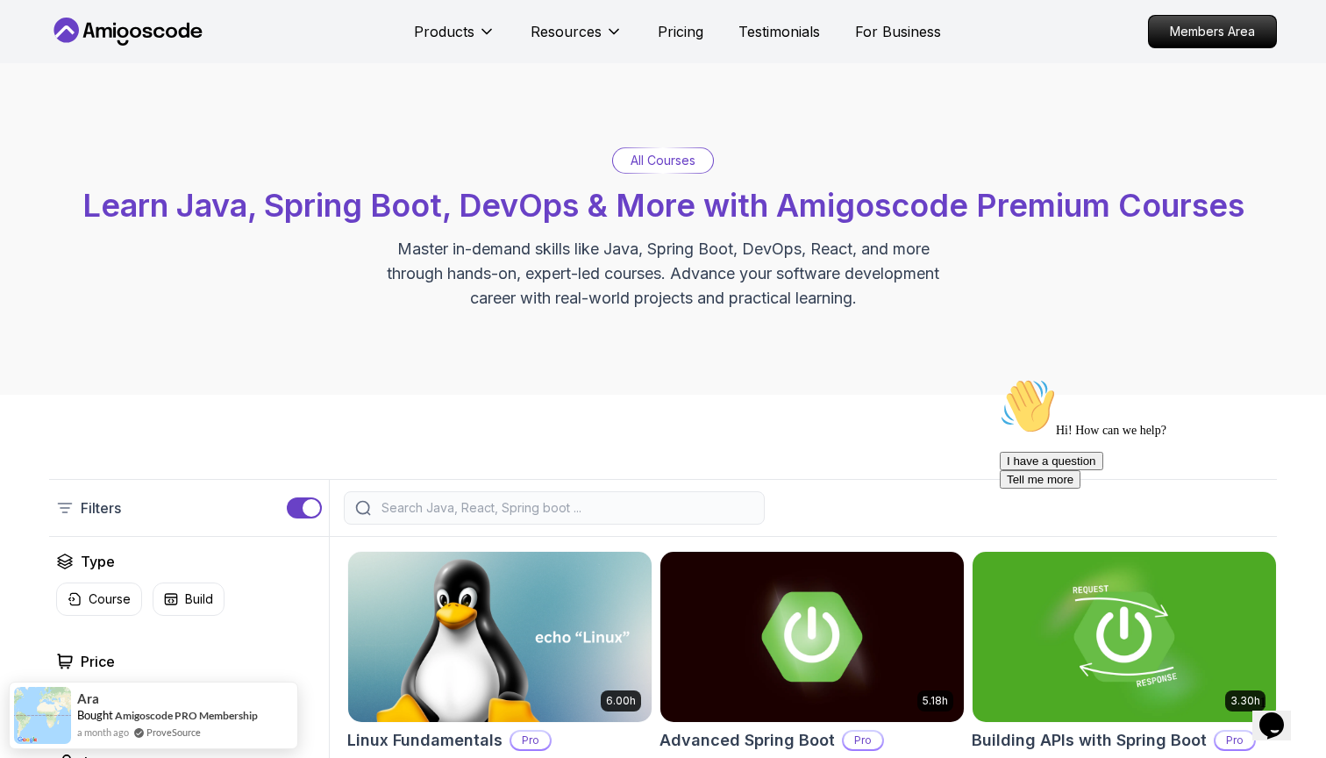 The height and width of the screenshot is (758, 1326). Describe the element at coordinates (97, 661) in the screenshot. I see `h2: Price` at that location.